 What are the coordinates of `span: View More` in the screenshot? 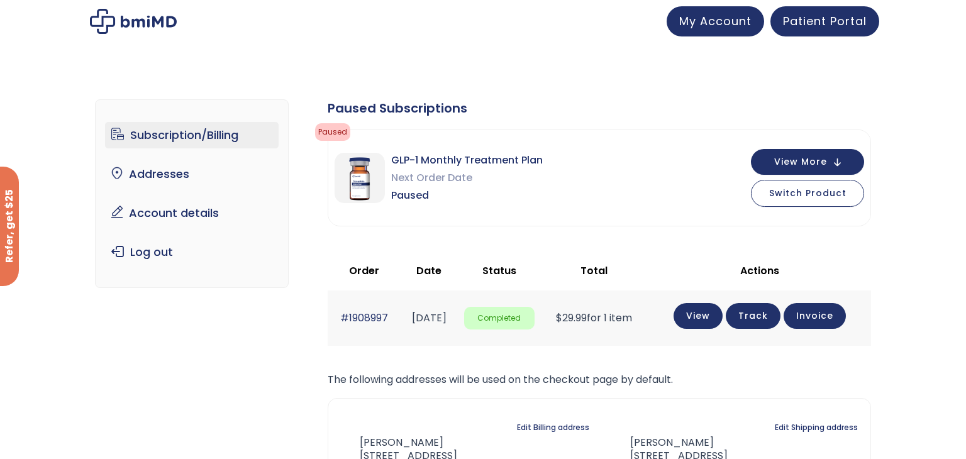 It's located at (800, 162).